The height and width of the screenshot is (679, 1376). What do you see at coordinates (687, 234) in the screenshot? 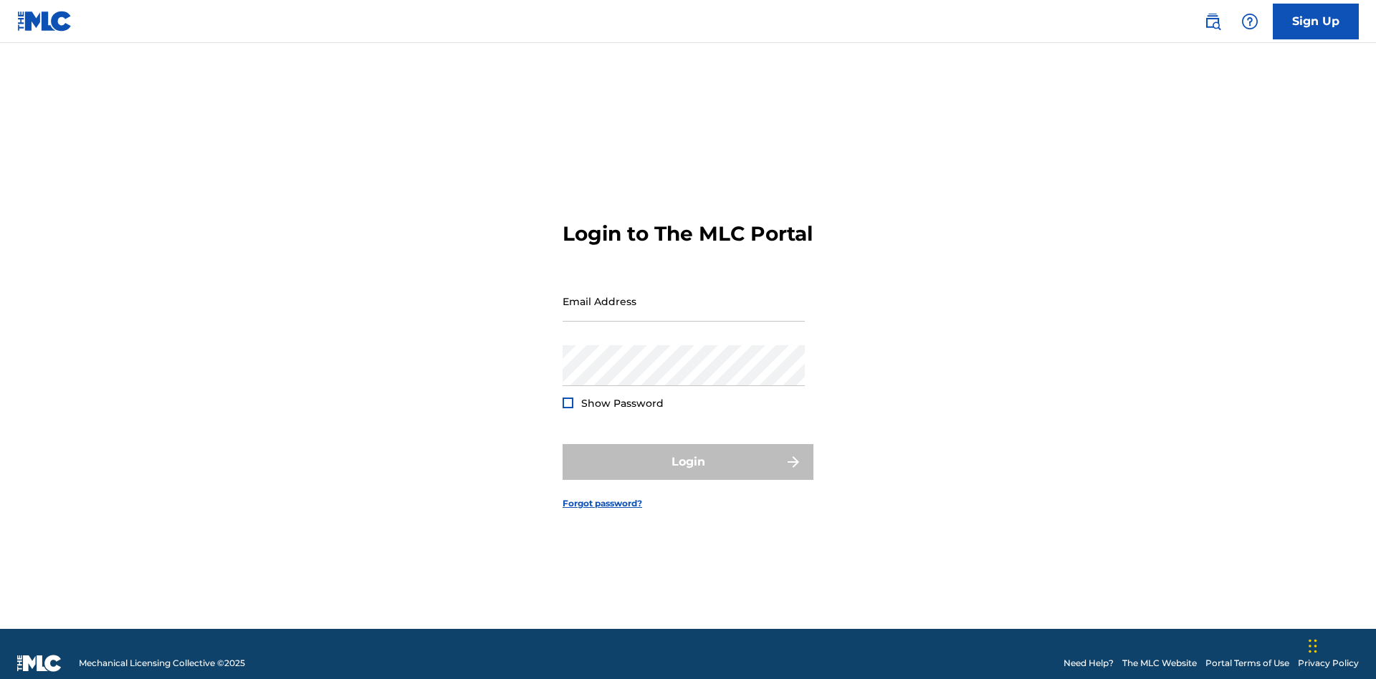
I see `h3: Login to The MLC Portal` at bounding box center [687, 234].